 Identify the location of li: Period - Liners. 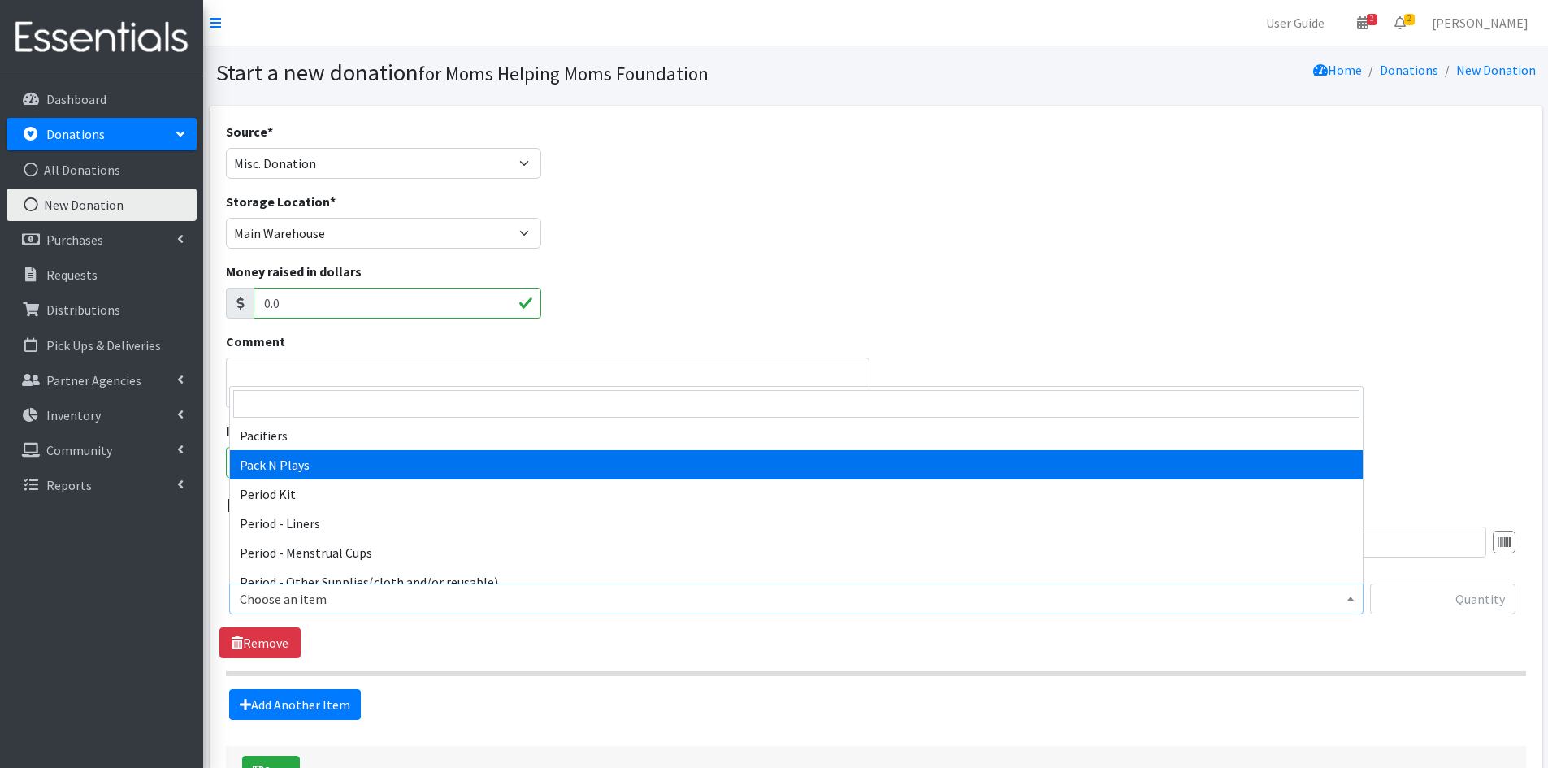
(796, 523).